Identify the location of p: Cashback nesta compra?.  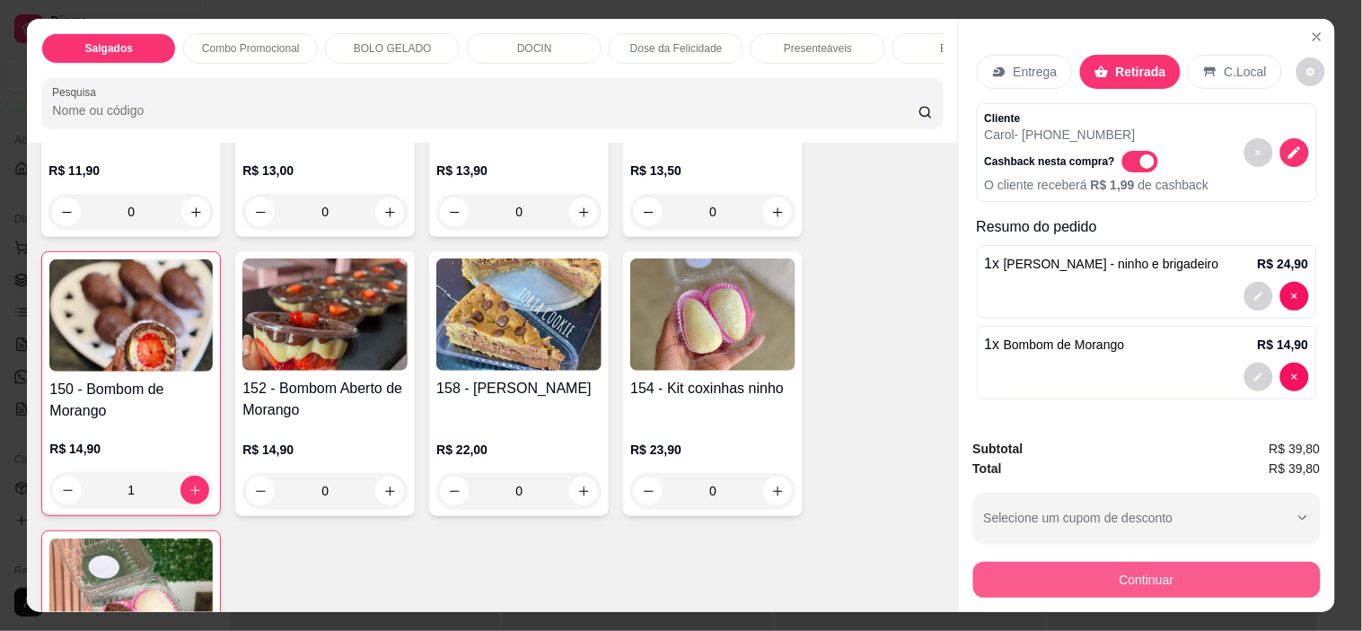
(1050, 162).